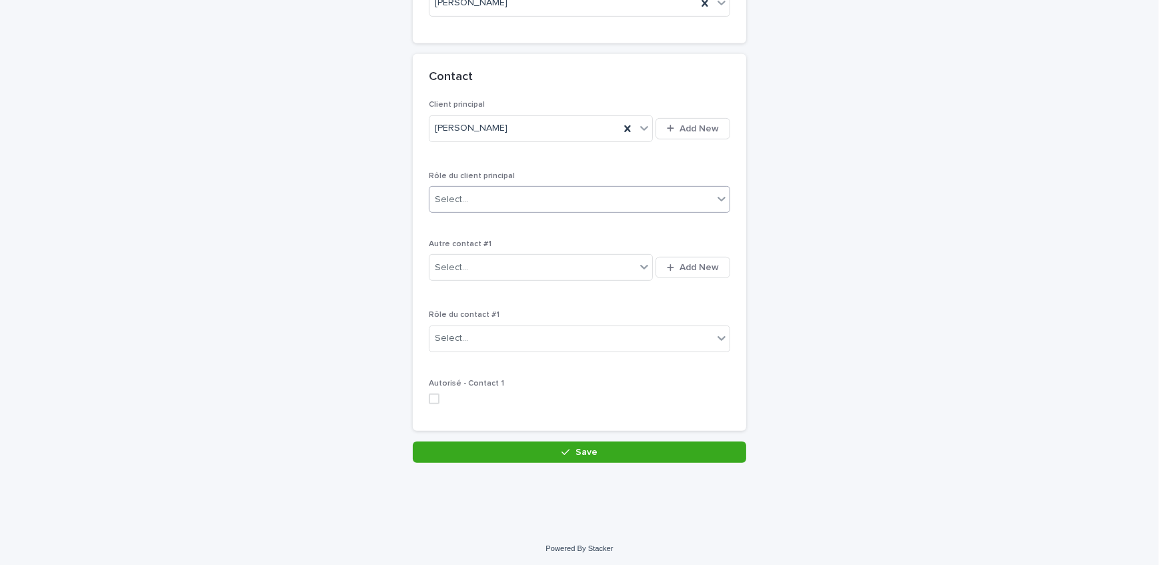 This screenshot has height=565, width=1159. Describe the element at coordinates (579, 452) in the screenshot. I see `button: Save` at that location.